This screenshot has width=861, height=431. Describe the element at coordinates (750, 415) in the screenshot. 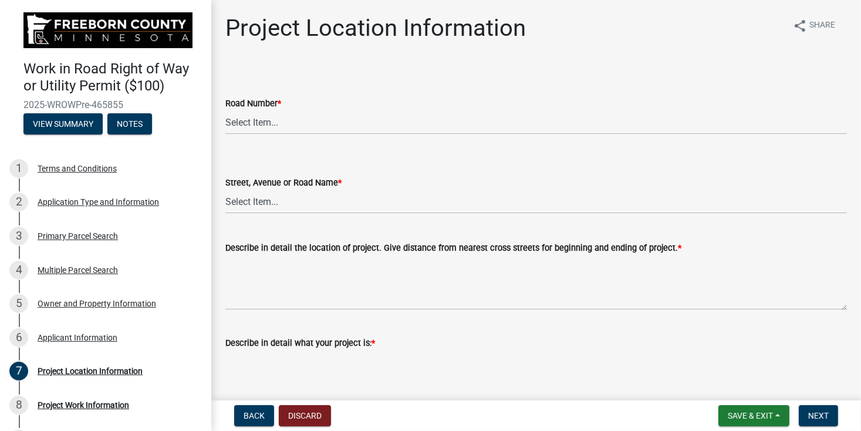

I see `span: Save & Exit` at that location.